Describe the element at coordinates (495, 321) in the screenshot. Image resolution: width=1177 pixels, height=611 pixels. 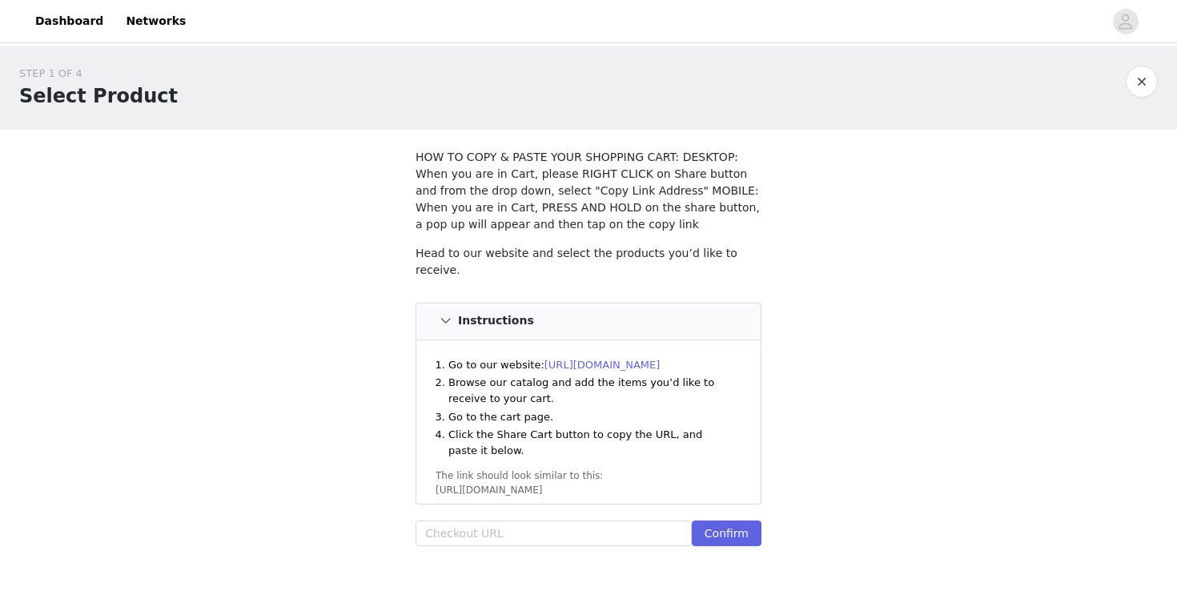
I see `h4: Instructions` at that location.